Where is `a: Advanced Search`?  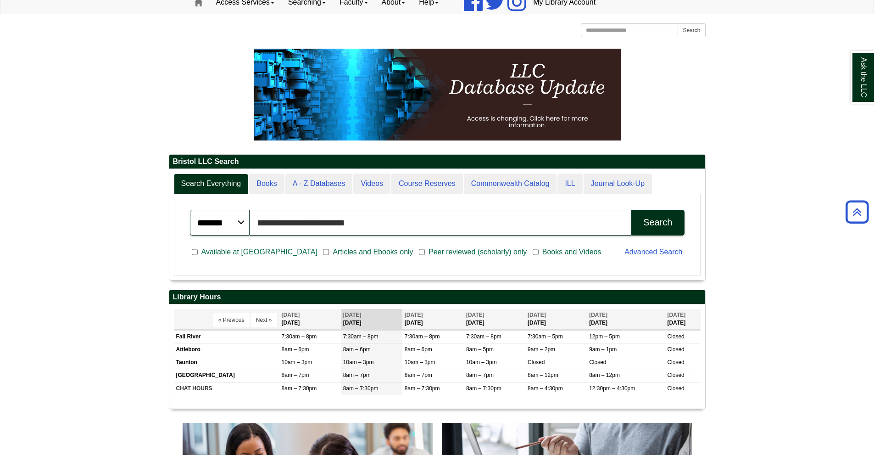
a: Advanced Search is located at coordinates (653, 251).